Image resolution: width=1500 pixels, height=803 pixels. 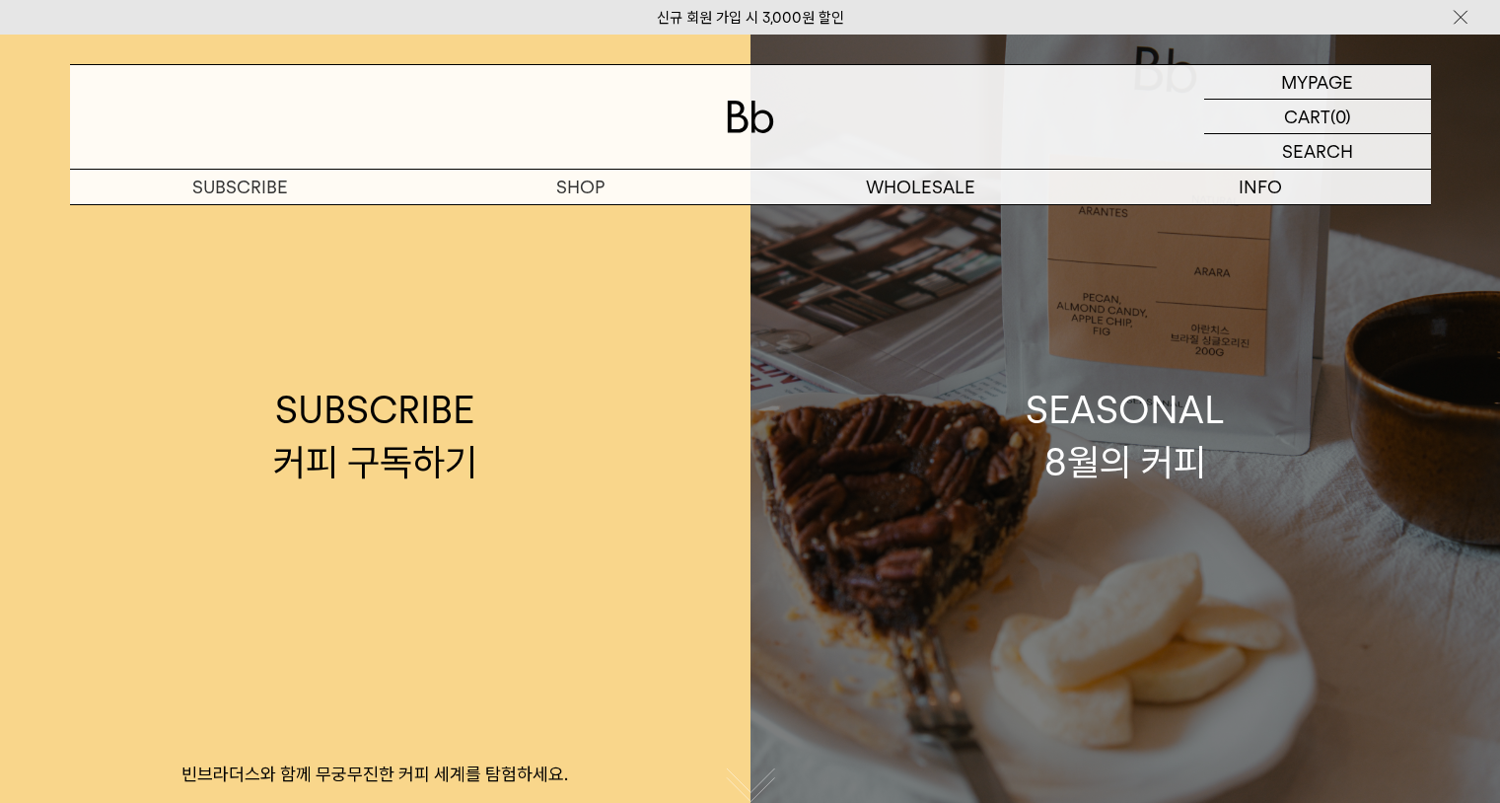 I want to click on p: MYPAGE, so click(x=1316, y=82).